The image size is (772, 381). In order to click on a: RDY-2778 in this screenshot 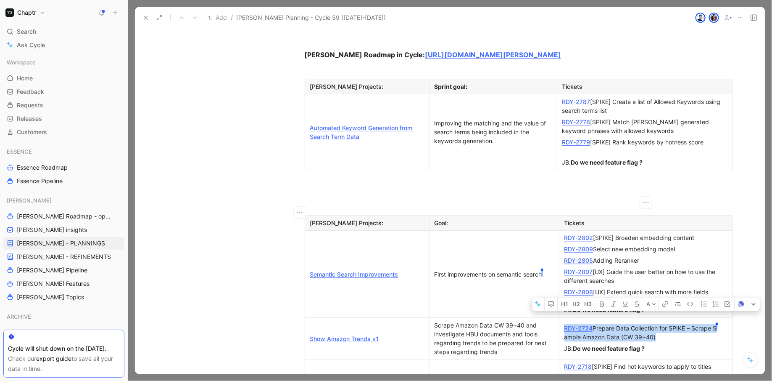, I will do `click(576, 122)`.